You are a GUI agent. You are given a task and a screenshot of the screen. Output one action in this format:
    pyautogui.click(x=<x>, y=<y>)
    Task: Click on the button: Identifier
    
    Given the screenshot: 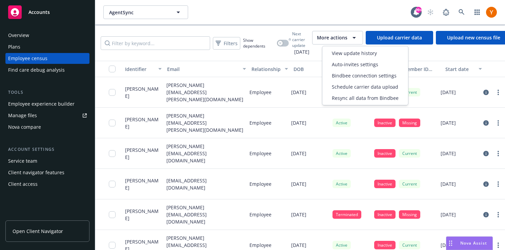 What is the action you would take?
    pyautogui.click(x=143, y=69)
    